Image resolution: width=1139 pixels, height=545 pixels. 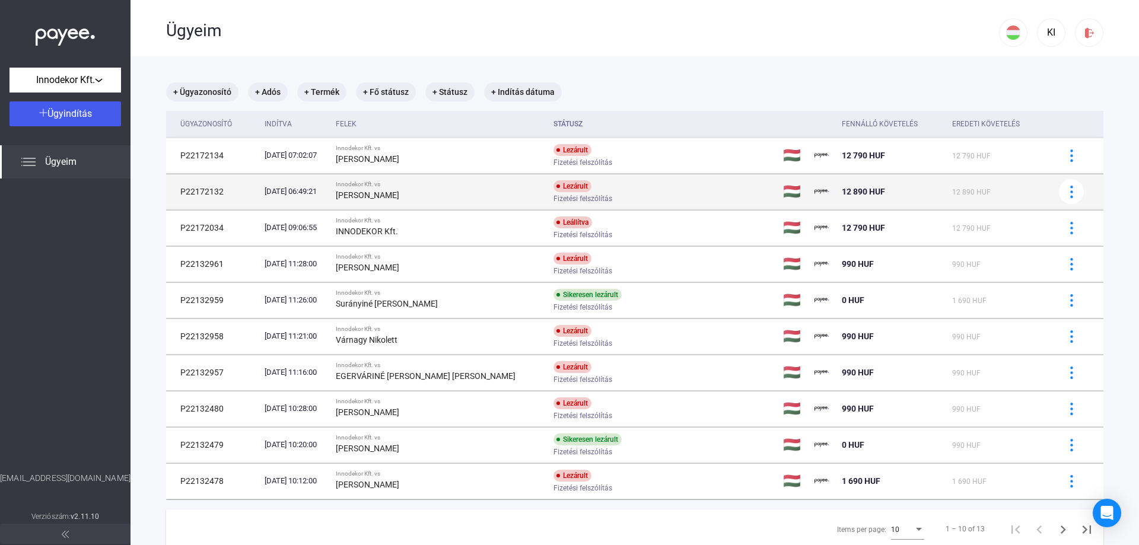 I want to click on div: Leállítva, so click(x=573, y=223).